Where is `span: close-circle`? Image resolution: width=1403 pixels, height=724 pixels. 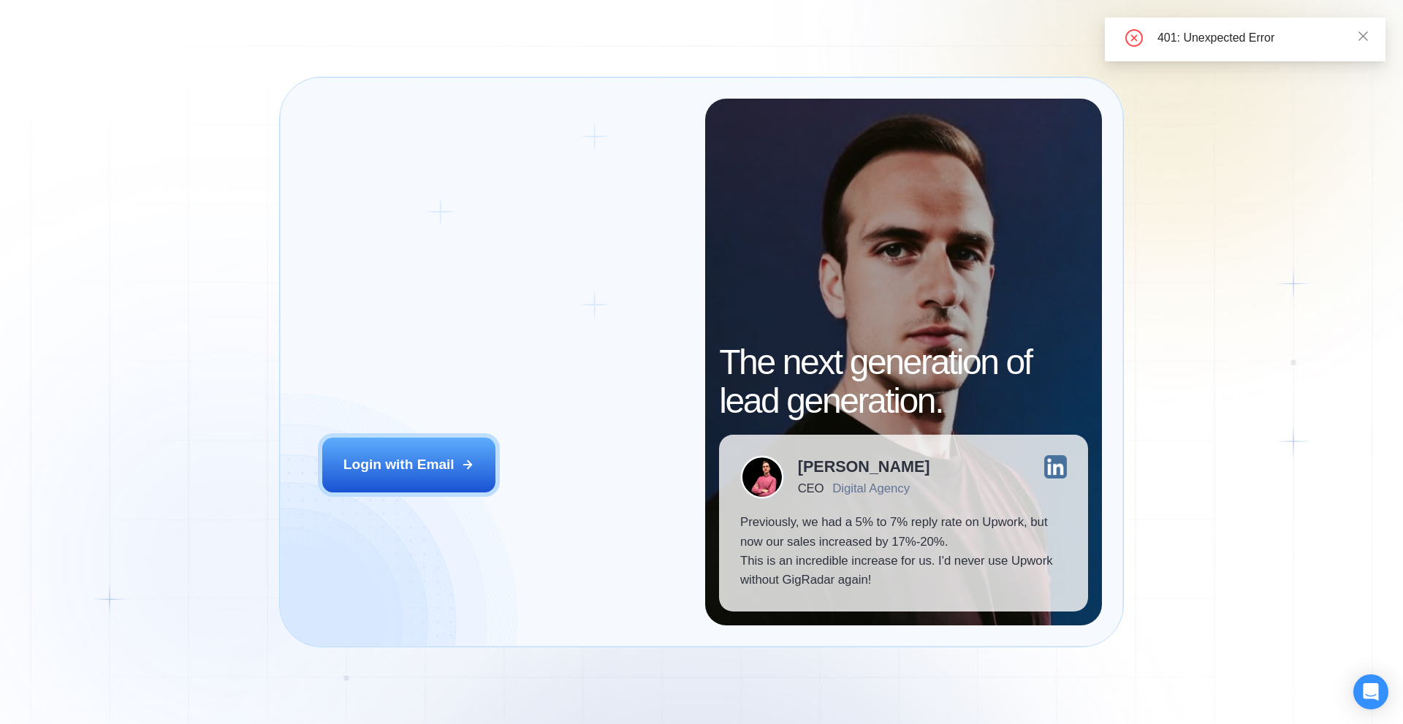
span: close-circle is located at coordinates (1134, 38).